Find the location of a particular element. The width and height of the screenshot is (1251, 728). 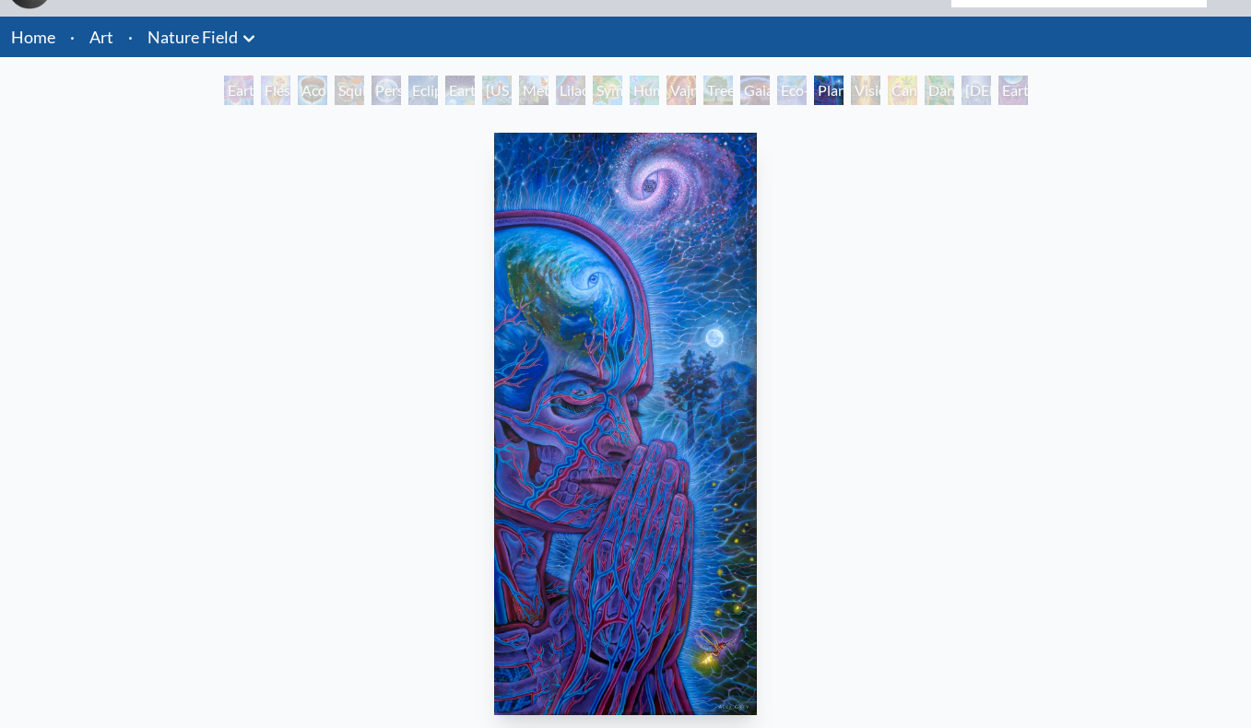

div: Dance of Cannabia is located at coordinates (939, 90).